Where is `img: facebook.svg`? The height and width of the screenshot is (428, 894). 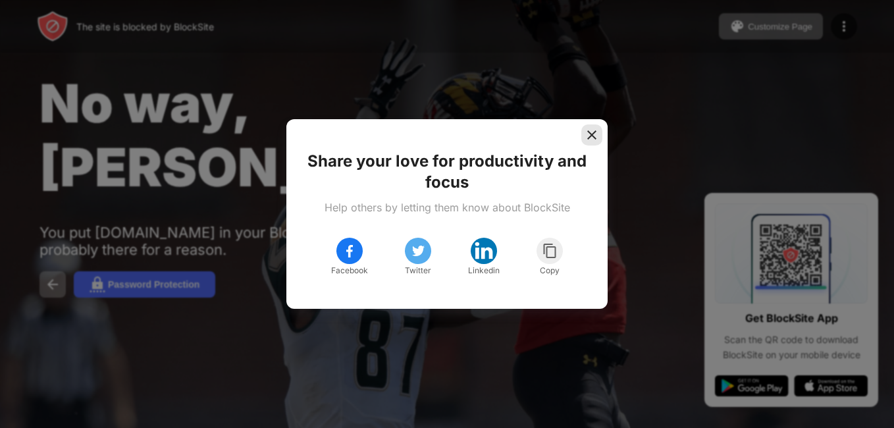
img: facebook.svg is located at coordinates (349, 251).